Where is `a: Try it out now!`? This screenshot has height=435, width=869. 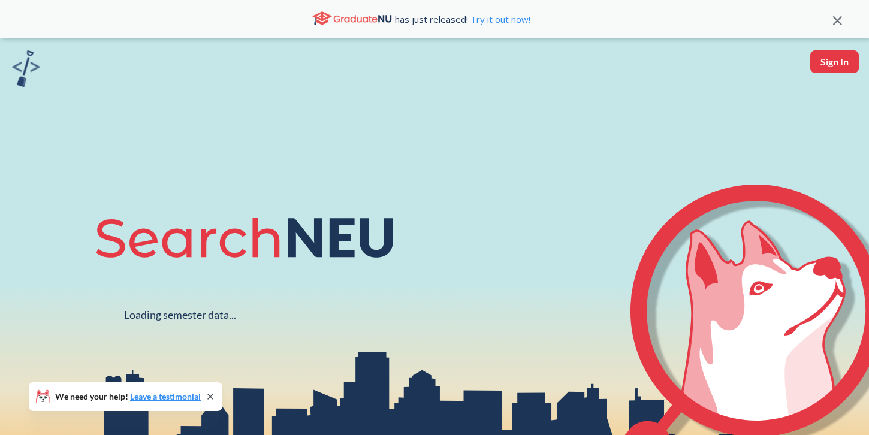 a: Try it out now! is located at coordinates (499, 19).